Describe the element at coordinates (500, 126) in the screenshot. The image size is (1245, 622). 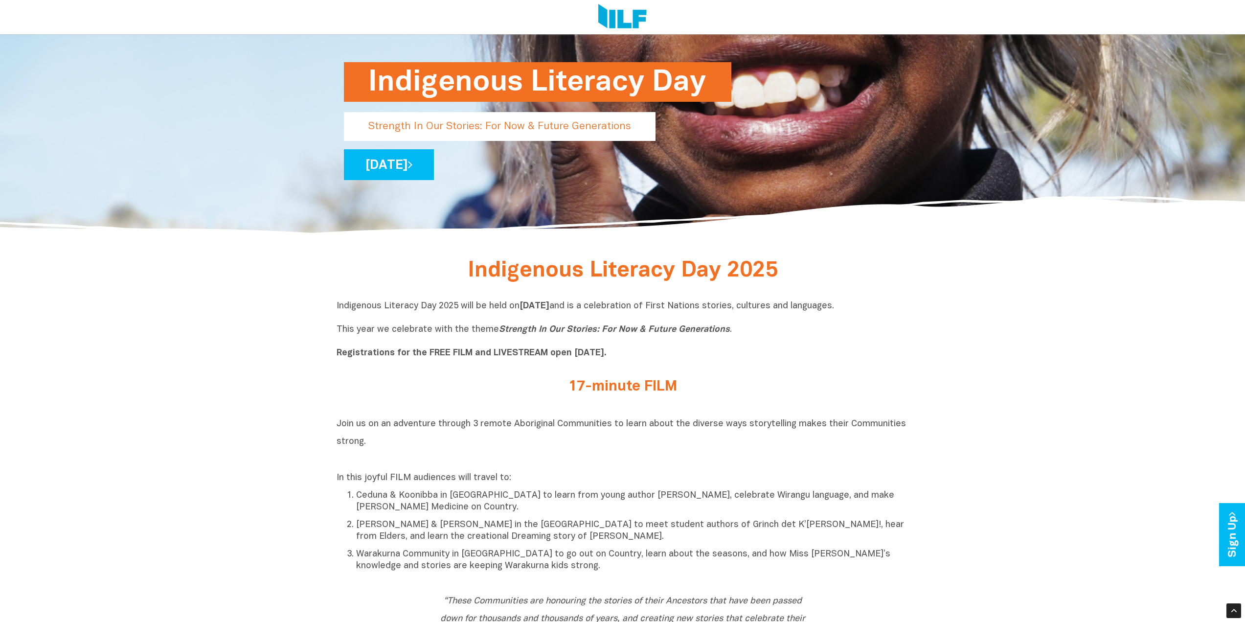
I see `p: Strength In Our Stories: For Now & Future Generations` at that location.